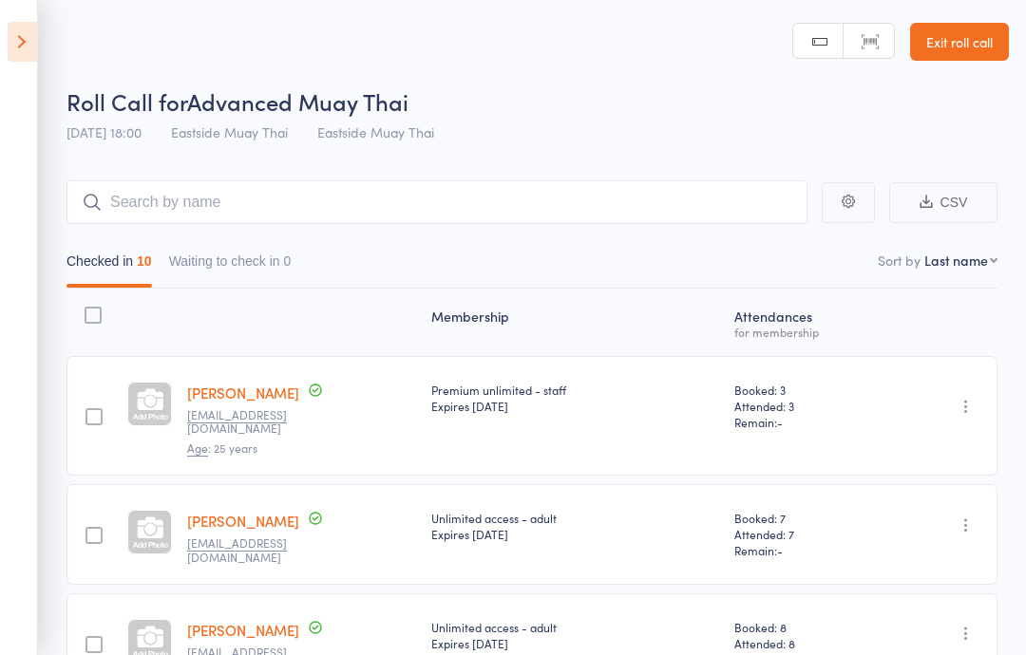  I want to click on span: : 25 years, so click(222, 448).